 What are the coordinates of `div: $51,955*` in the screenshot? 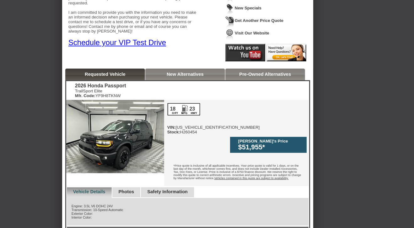 It's located at (271, 147).